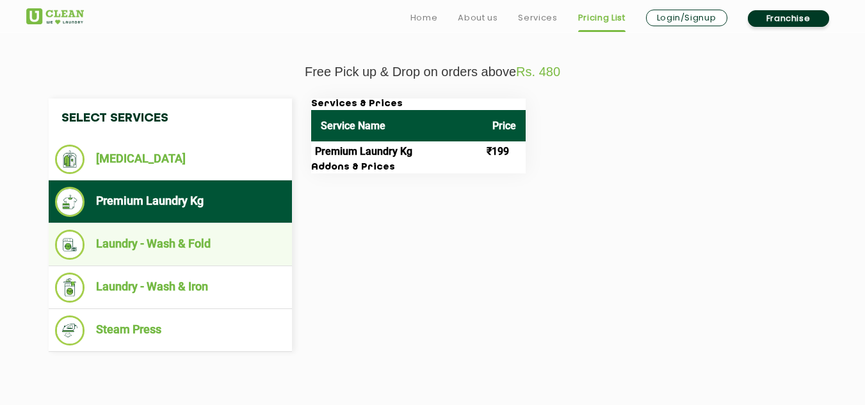  What do you see at coordinates (70, 287) in the screenshot?
I see `img: Laundry - Wash & Iron` at bounding box center [70, 287].